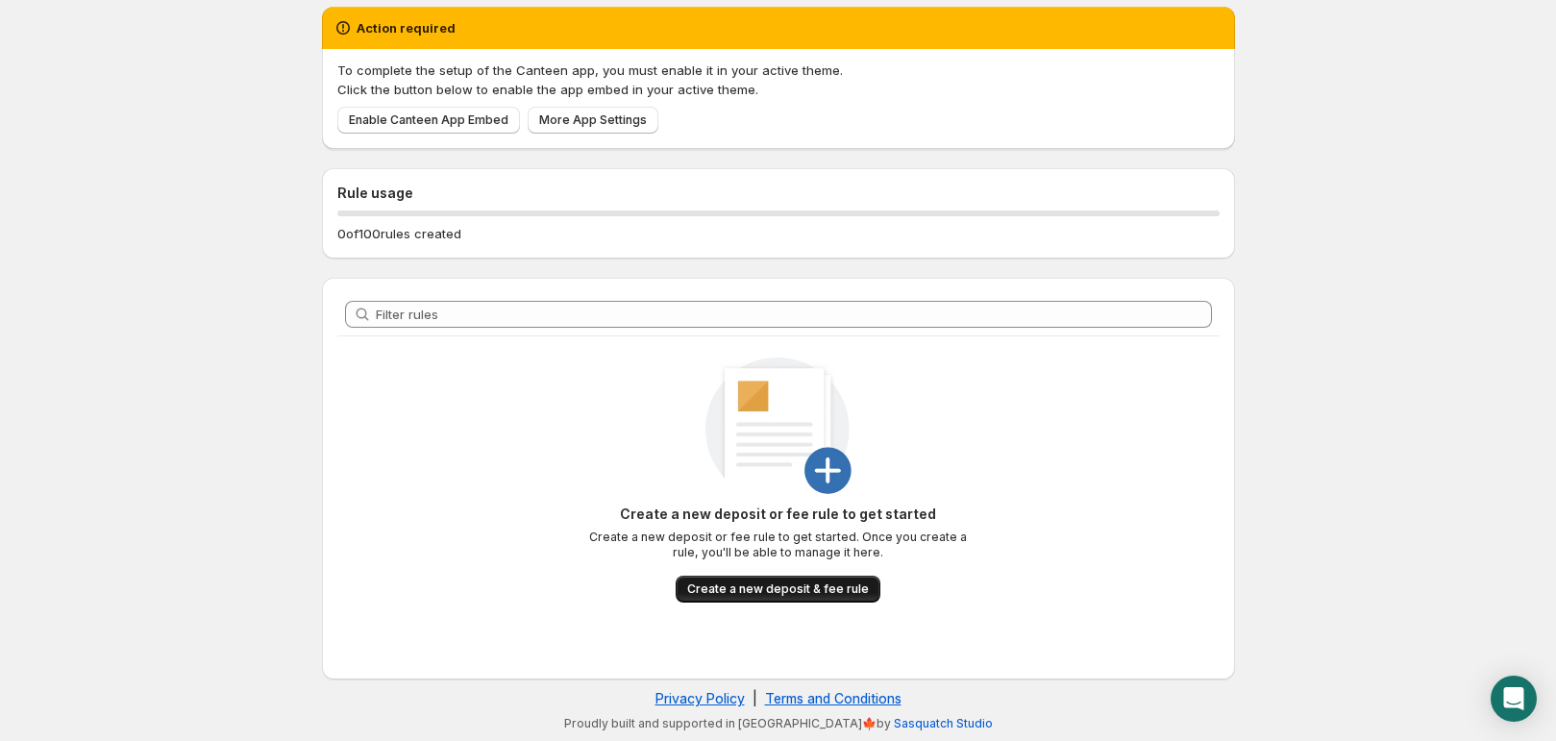  Describe the element at coordinates (778, 514) in the screenshot. I see `p: Create a new deposit or fee rule to get started` at that location.